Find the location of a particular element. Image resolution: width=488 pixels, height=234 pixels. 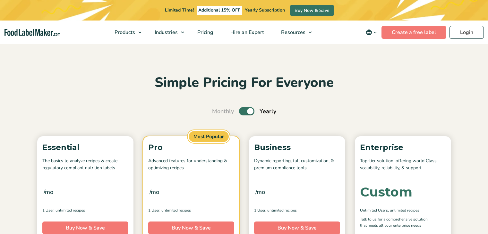

a: Pricing is located at coordinates (205, 32).